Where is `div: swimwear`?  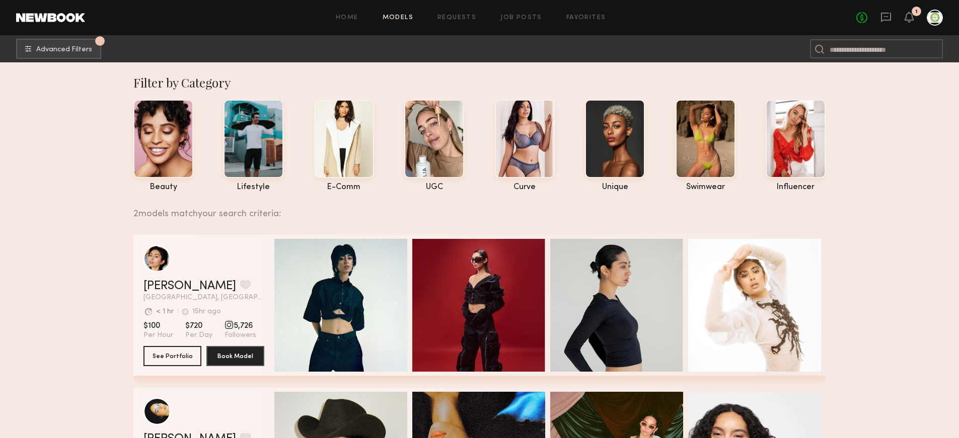 div: swimwear is located at coordinates (705, 187).